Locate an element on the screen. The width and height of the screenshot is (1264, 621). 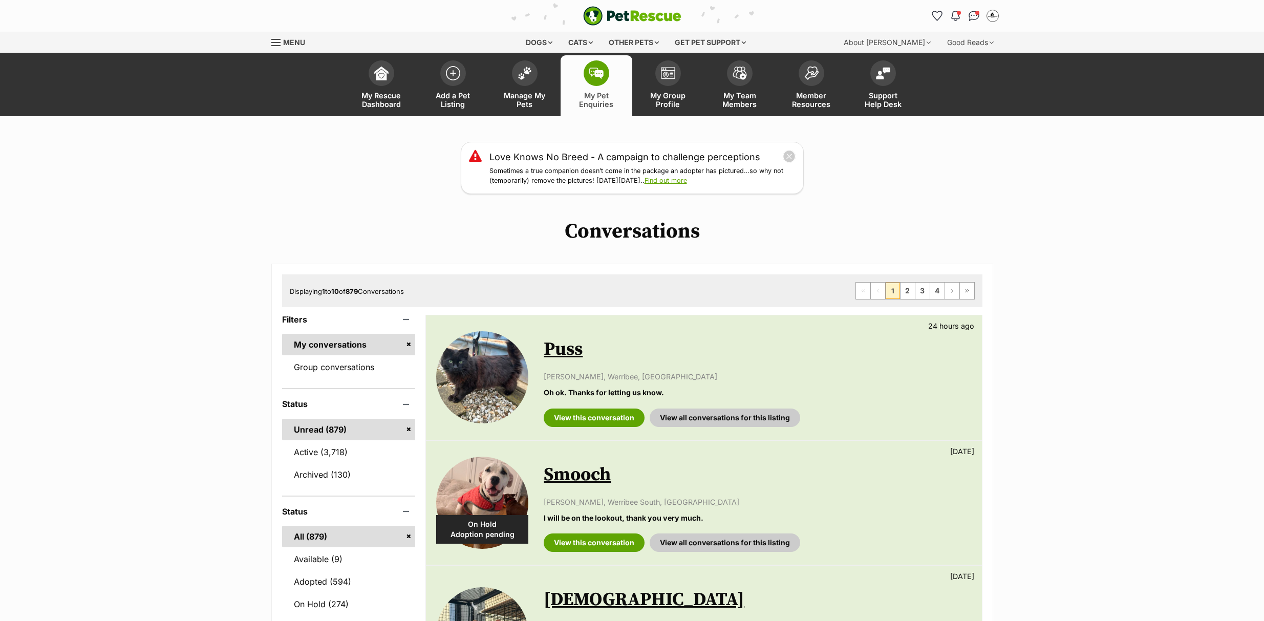
a: Find out more is located at coordinates (665, 180).